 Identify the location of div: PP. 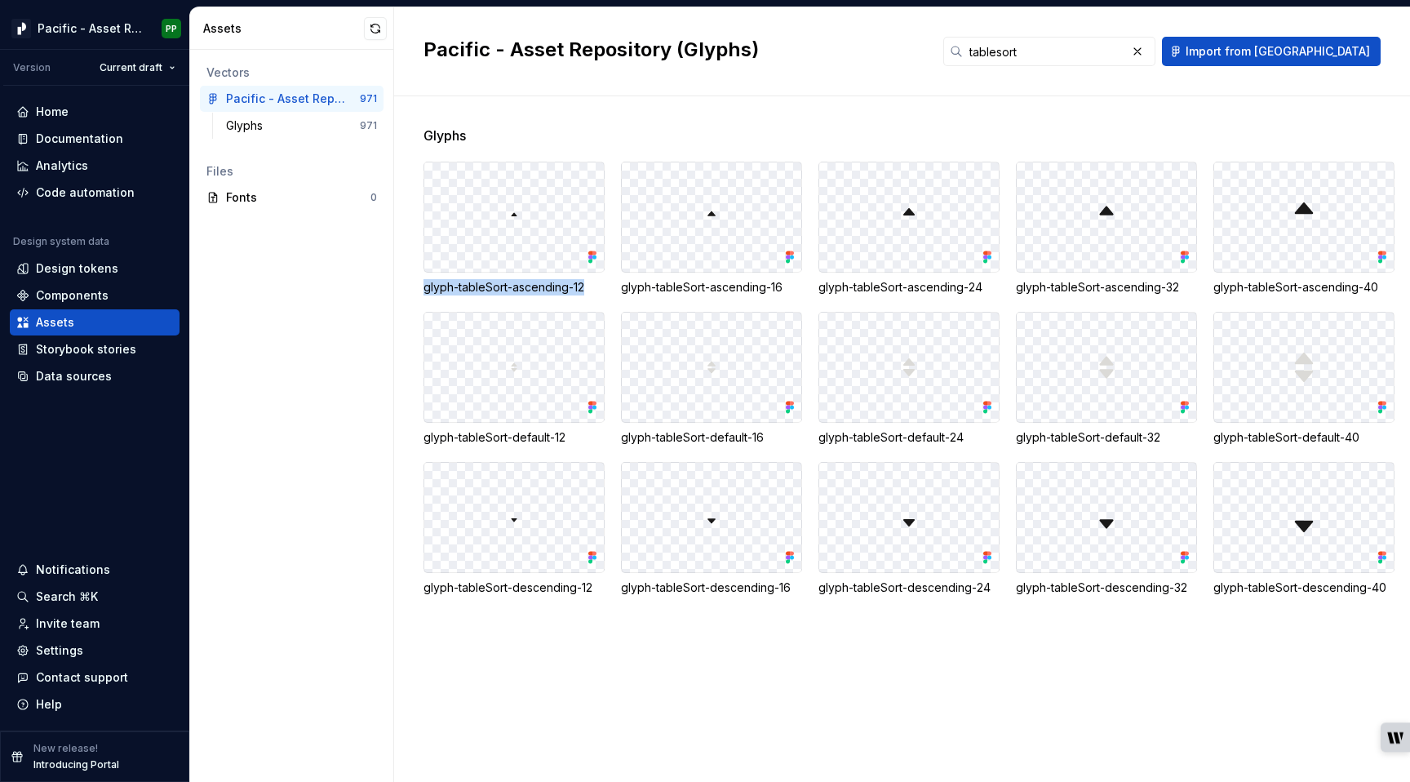
(171, 29).